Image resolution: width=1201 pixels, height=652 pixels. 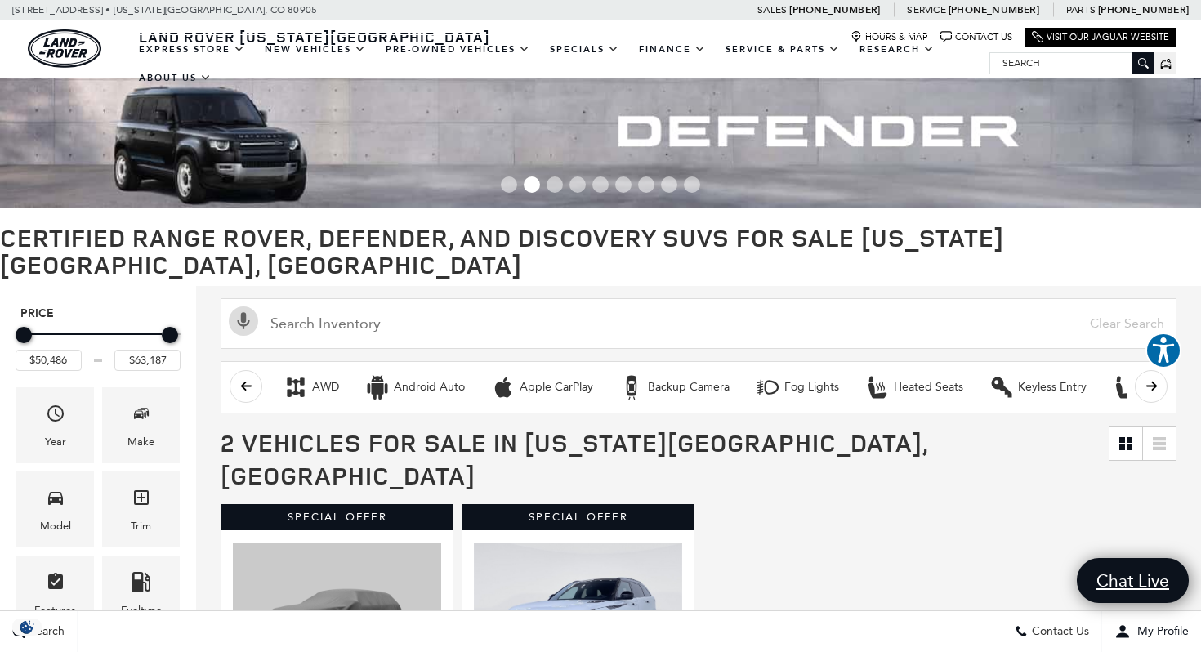 I want to click on section: Click to Open Cookie Consent Modal, so click(x=27, y=627).